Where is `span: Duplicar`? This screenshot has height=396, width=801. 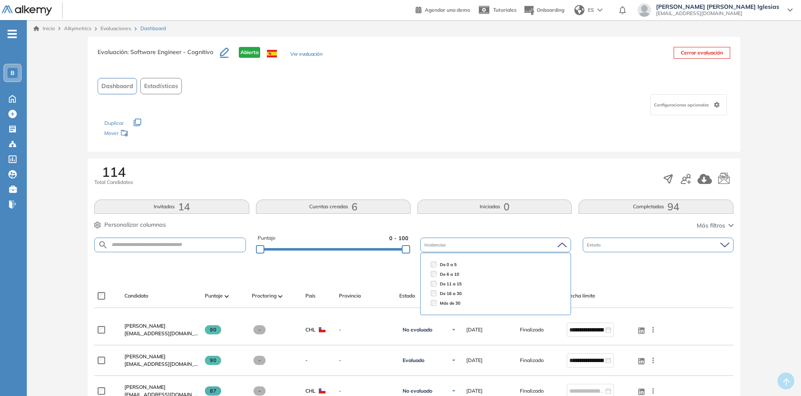 span: Duplicar is located at coordinates (114, 123).